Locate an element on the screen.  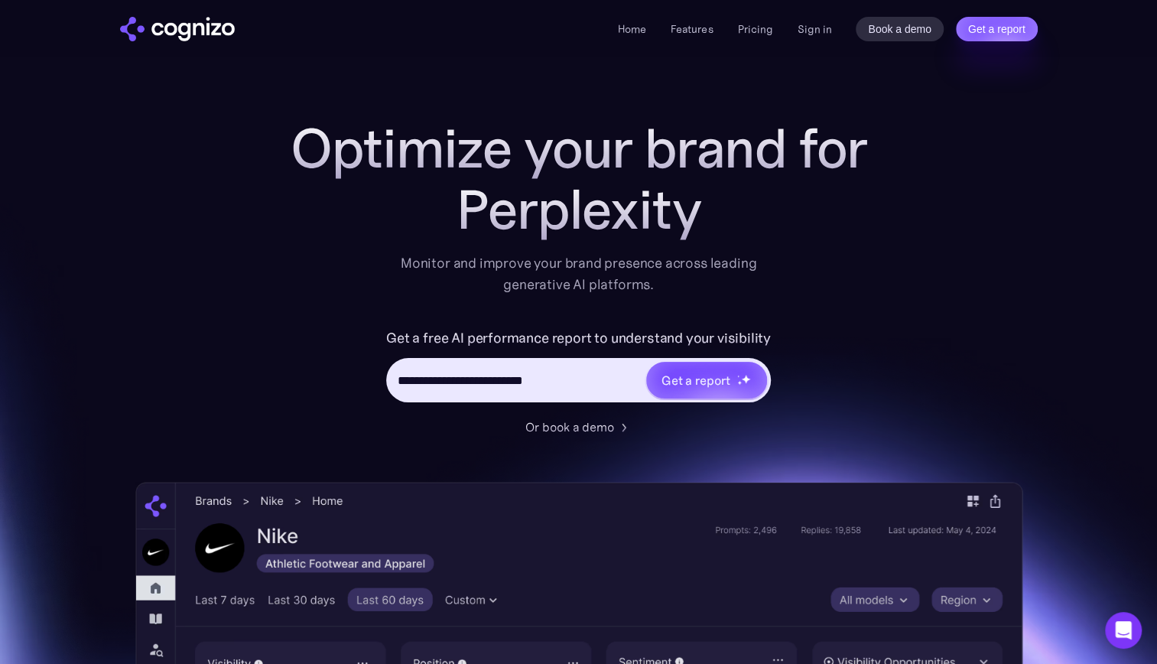
form: Hero URL Input Form is located at coordinates (578, 368).